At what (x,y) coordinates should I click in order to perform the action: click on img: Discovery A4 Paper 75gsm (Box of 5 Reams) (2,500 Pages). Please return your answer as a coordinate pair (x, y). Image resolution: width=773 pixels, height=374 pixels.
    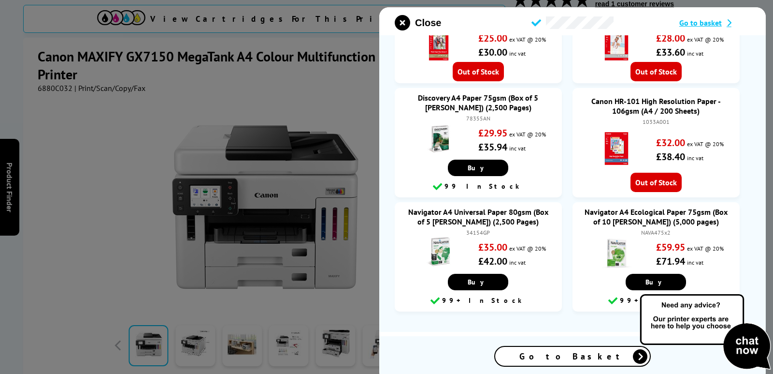
    Looking at the image, I should click on (439, 139).